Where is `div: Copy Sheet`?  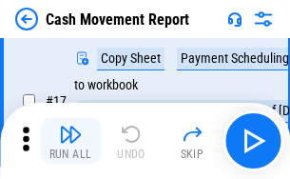 div: Copy Sheet is located at coordinates (130, 59).